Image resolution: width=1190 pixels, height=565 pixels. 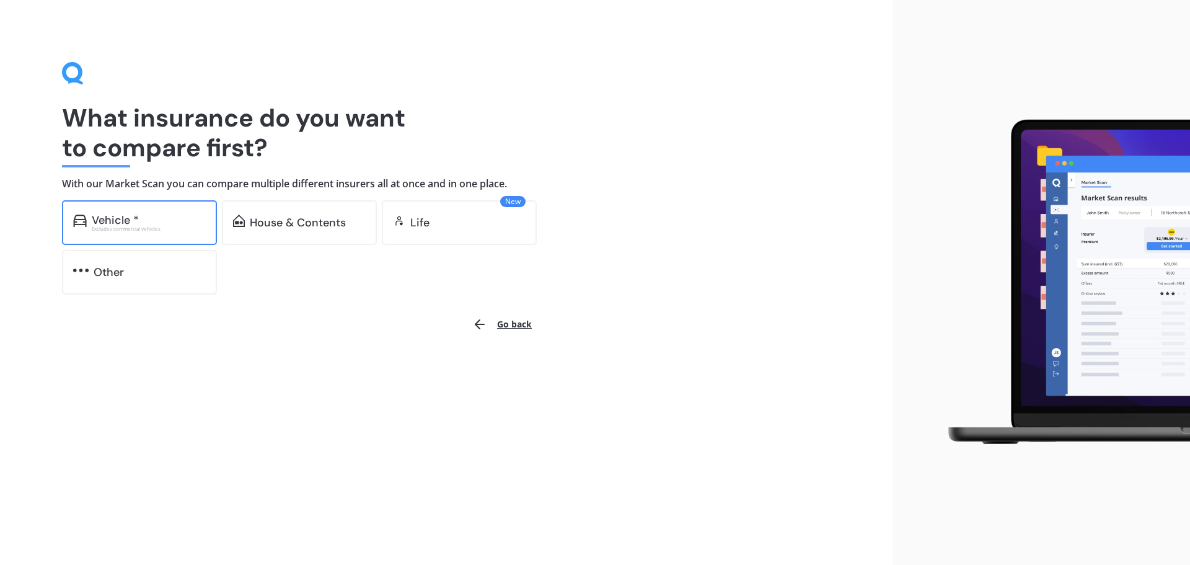 I want to click on img: laptop.webp, so click(x=1060, y=283).